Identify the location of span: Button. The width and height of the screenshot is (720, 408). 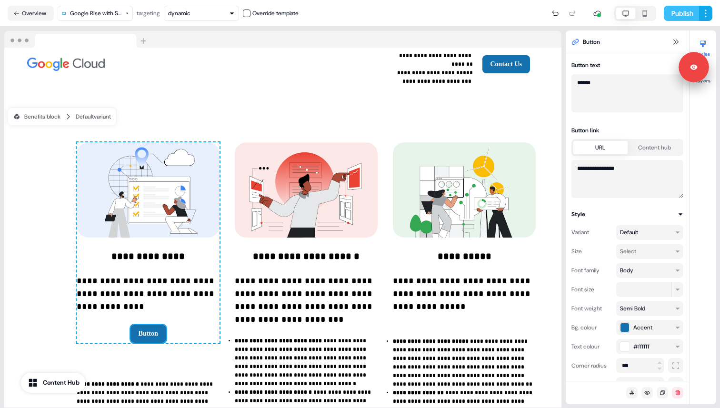
(591, 42).